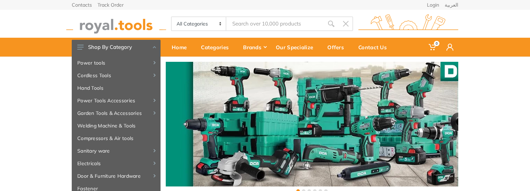 This screenshot has width=530, height=191. Describe the element at coordinates (217, 47) in the screenshot. I see `div: Categories` at that location.